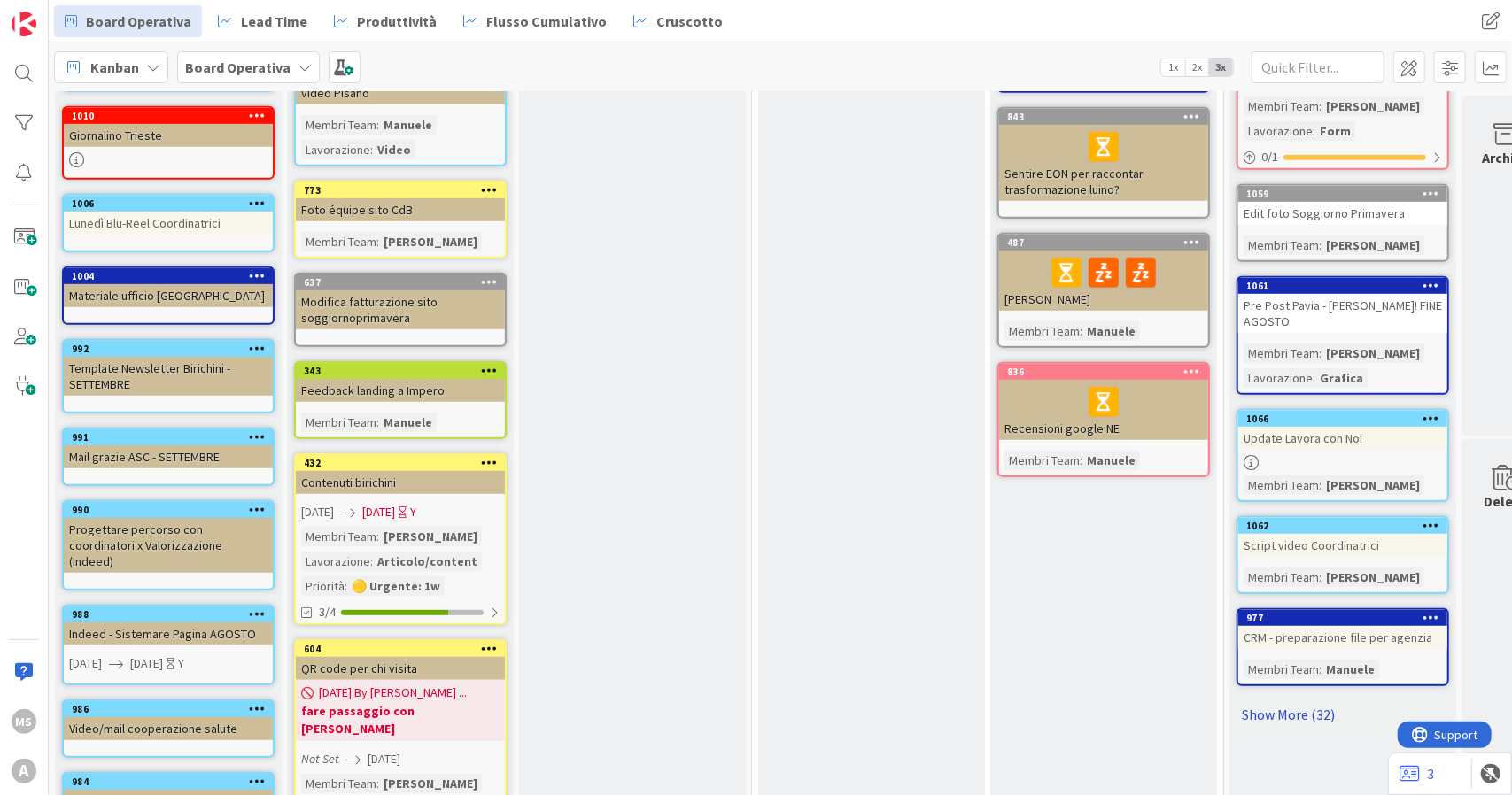  Describe the element at coordinates (401, 649) in the screenshot. I see `div: 604` at that location.